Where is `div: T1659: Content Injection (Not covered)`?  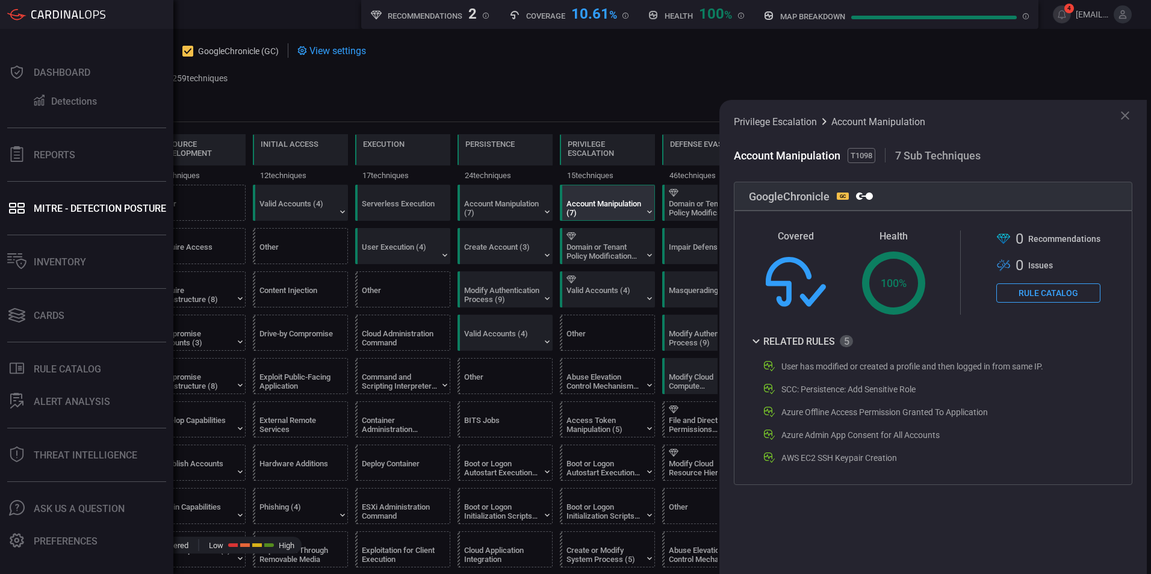 div: T1659: Content Injection (Not covered) is located at coordinates (300, 290).